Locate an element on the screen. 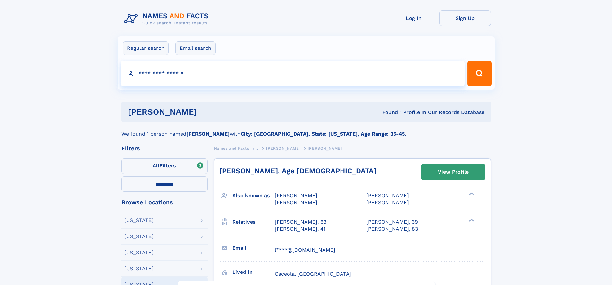 This screenshot has width=612, height=285. div: Browse Locations is located at coordinates (164, 202).